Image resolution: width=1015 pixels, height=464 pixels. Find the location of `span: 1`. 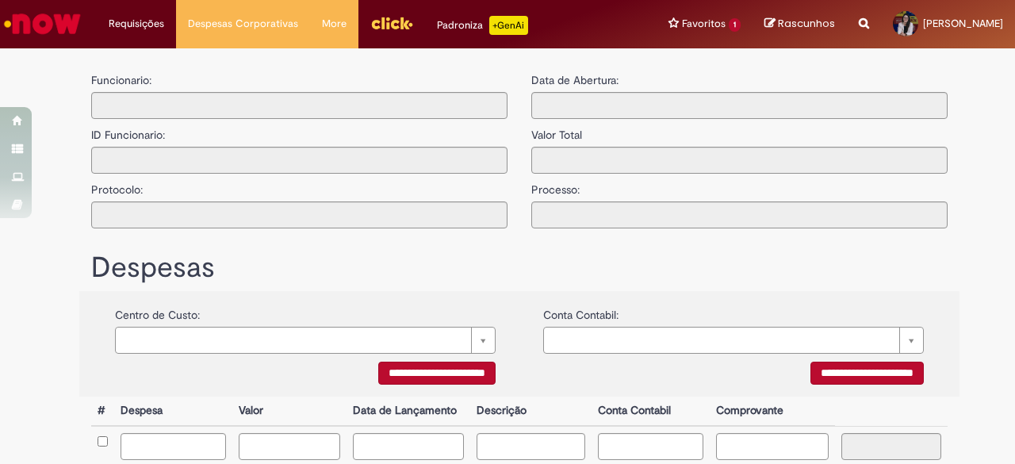

span: 1 is located at coordinates (734, 25).